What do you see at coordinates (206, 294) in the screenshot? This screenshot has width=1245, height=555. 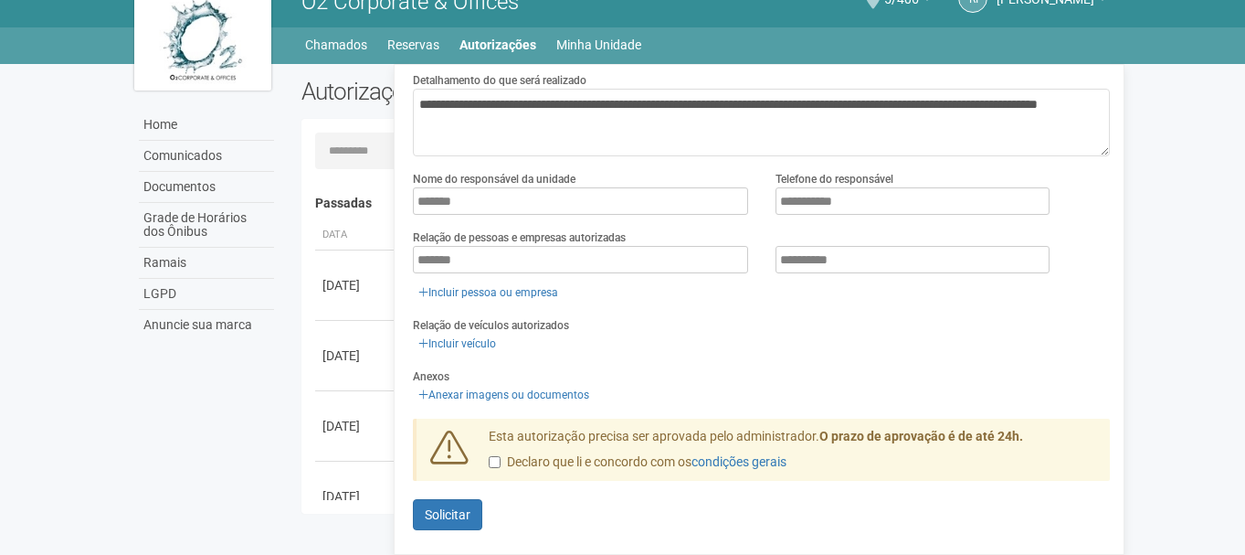 I see `a: LGPD` at bounding box center [206, 294].